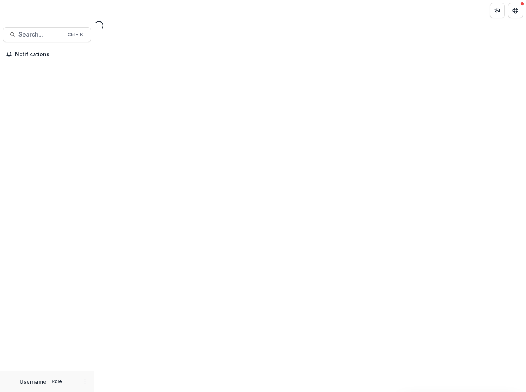 Image resolution: width=526 pixels, height=392 pixels. What do you see at coordinates (33, 382) in the screenshot?
I see `p: Username` at bounding box center [33, 382].